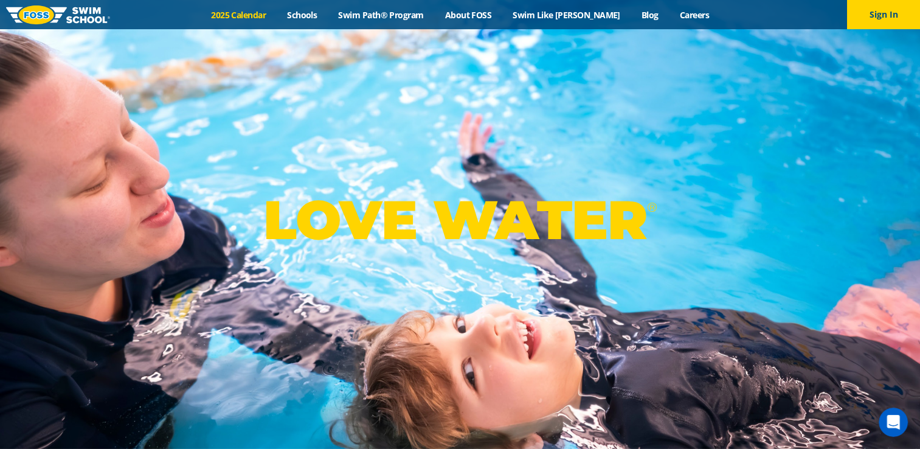  What do you see at coordinates (302, 15) in the screenshot?
I see `a: Schools` at bounding box center [302, 15].